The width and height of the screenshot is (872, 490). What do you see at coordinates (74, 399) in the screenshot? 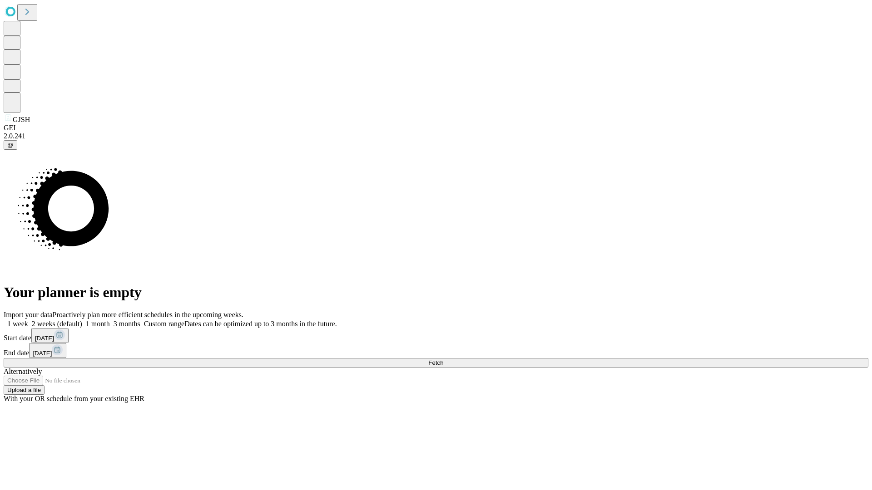
I see `span: With your OR schedule from your existing EHR` at bounding box center [74, 399].